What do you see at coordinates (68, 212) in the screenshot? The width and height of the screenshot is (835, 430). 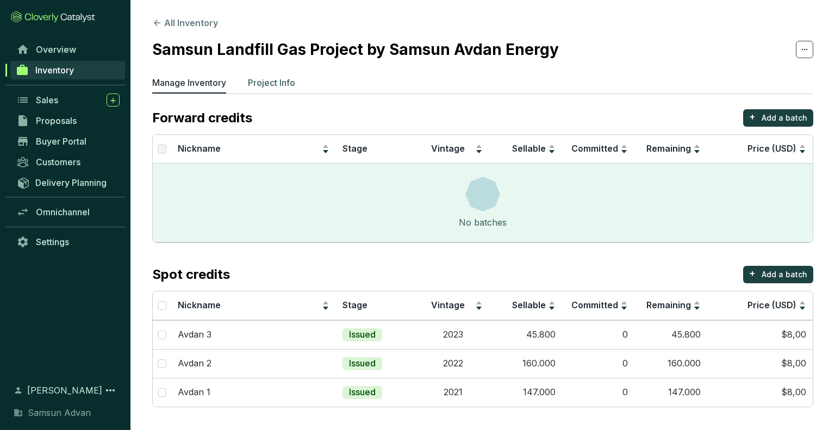 I see `a: Omnichannel` at bounding box center [68, 212].